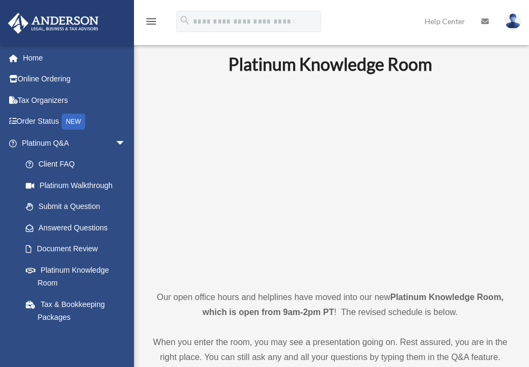  What do you see at coordinates (75, 100) in the screenshot?
I see `a: Tax Organizers` at bounding box center [75, 100].